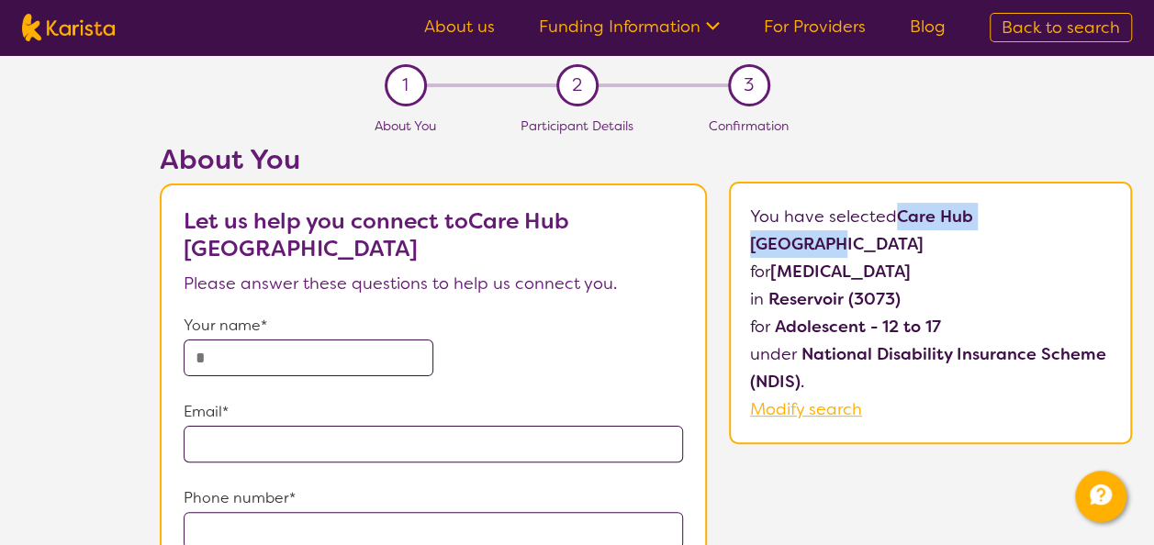 The height and width of the screenshot is (545, 1154). I want to click on p: Email*, so click(433, 412).